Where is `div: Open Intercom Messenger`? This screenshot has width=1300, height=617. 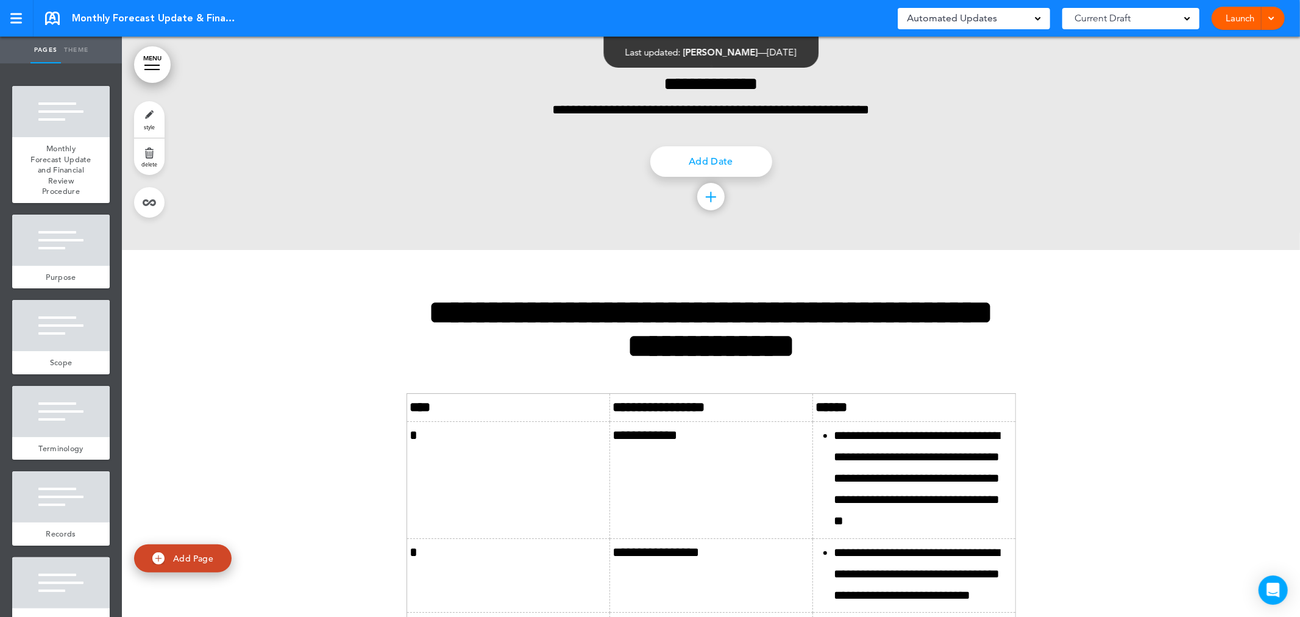 div: Open Intercom Messenger is located at coordinates (1273, 590).